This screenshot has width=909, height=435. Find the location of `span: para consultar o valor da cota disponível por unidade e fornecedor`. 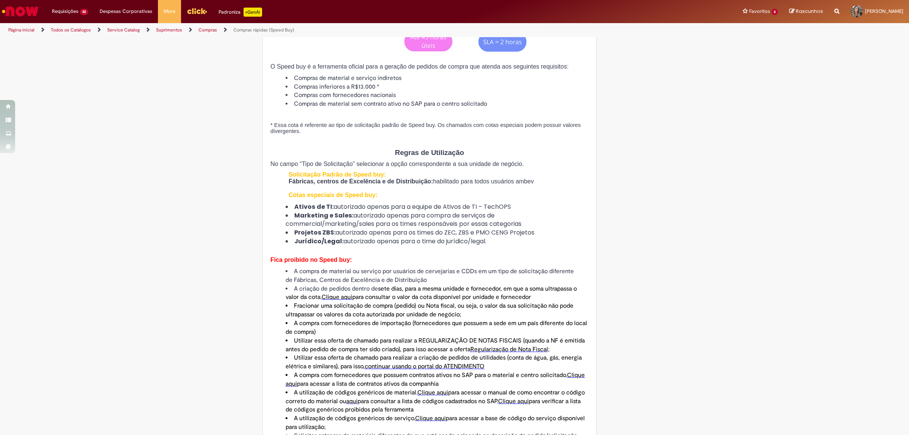

span: para consultar o valor da cota disponível por unidade e fornecedor is located at coordinates (442, 297).